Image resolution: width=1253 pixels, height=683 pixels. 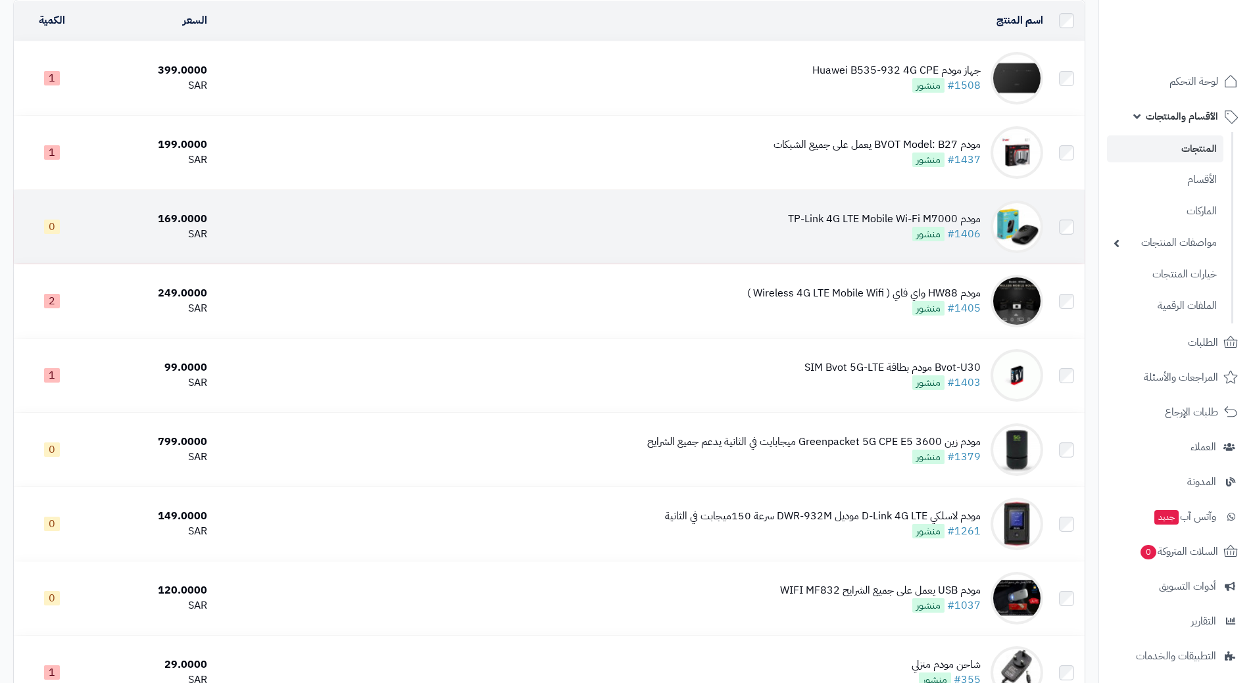 I want to click on img: مودم BVOT Model: B27 يعمل على جميع الشبكات, so click(x=1017, y=153).